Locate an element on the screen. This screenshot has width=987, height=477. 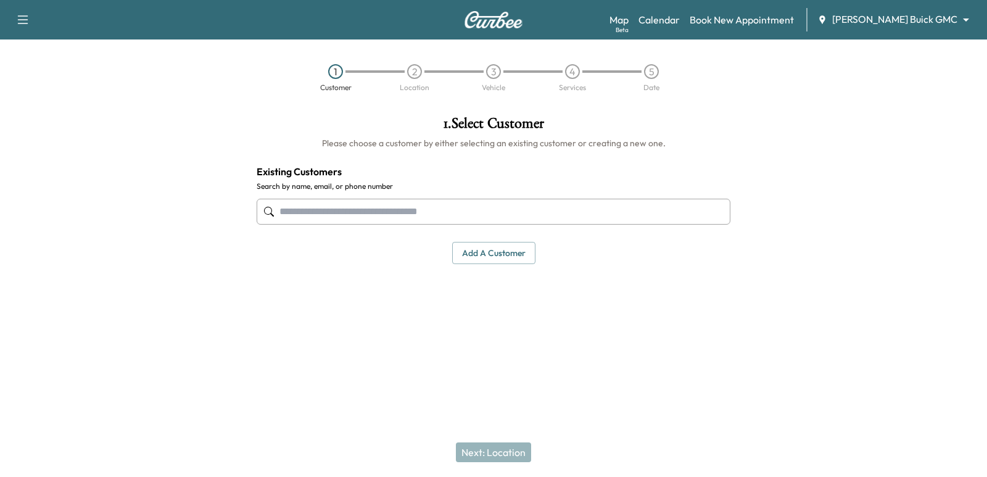
div: Services is located at coordinates (572, 88).